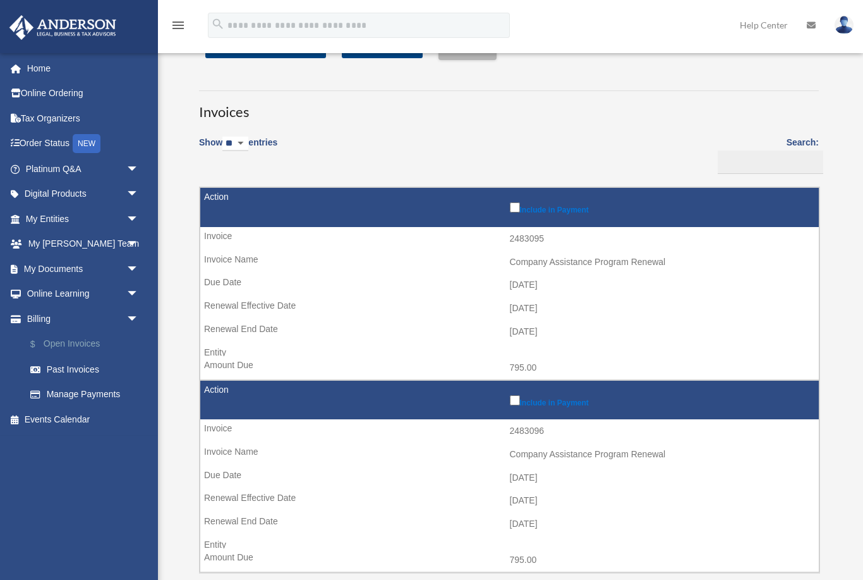 The height and width of the screenshot is (580, 863). What do you see at coordinates (83, 68) in the screenshot?
I see `a: Home` at bounding box center [83, 68].